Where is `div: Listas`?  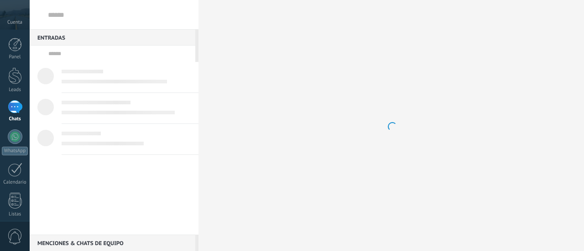 div: Listas is located at coordinates (15, 214).